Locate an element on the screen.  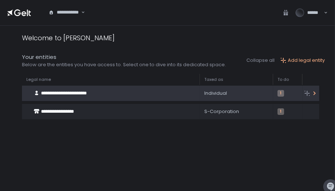
div: Collapse all is located at coordinates (261, 60).